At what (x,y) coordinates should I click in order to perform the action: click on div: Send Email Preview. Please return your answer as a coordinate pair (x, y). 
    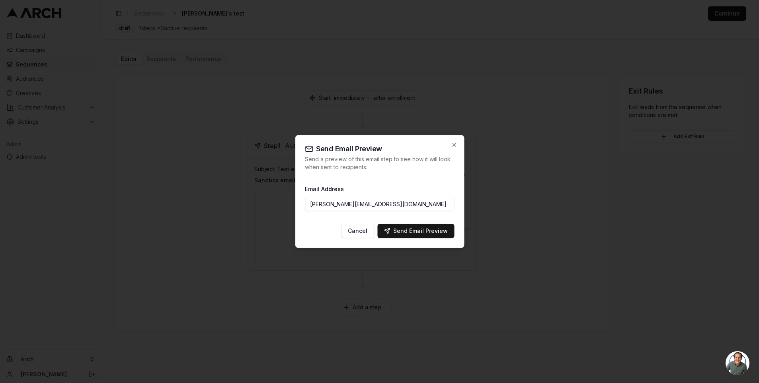
    Looking at the image, I should click on (416, 231).